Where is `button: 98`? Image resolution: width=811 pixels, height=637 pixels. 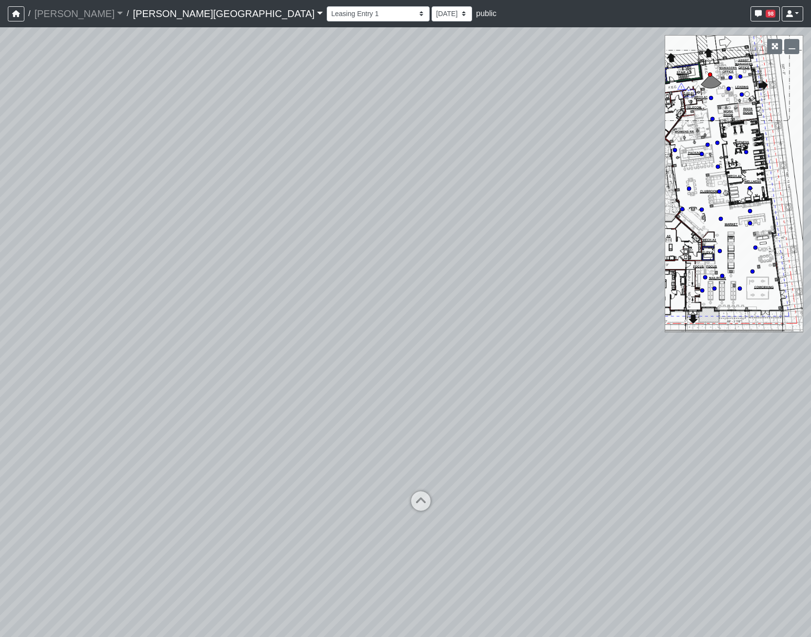
button: 98 is located at coordinates (765, 14).